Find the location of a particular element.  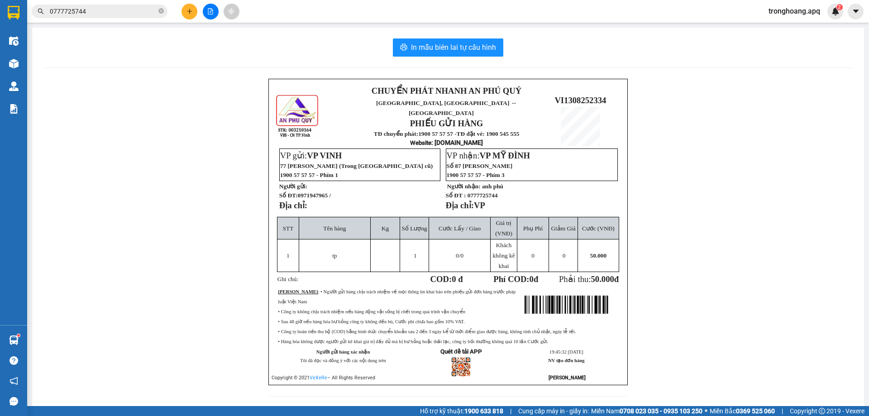

span: file-add is located at coordinates (210, 11).